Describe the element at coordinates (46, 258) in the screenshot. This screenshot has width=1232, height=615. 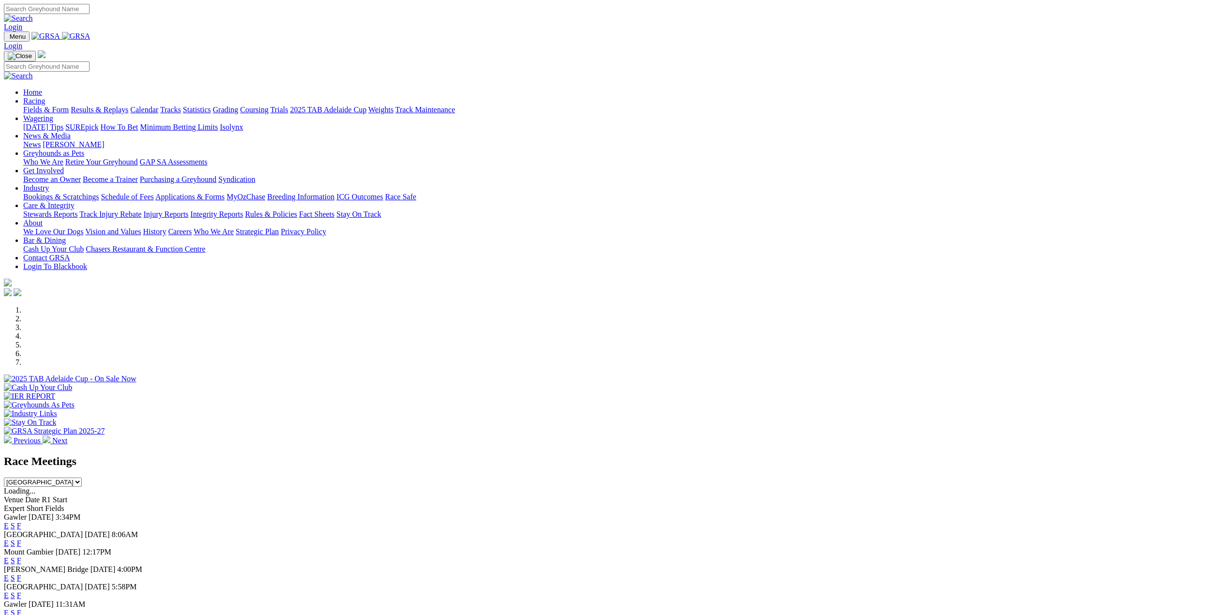
I see `a: Contact GRSA` at that location.